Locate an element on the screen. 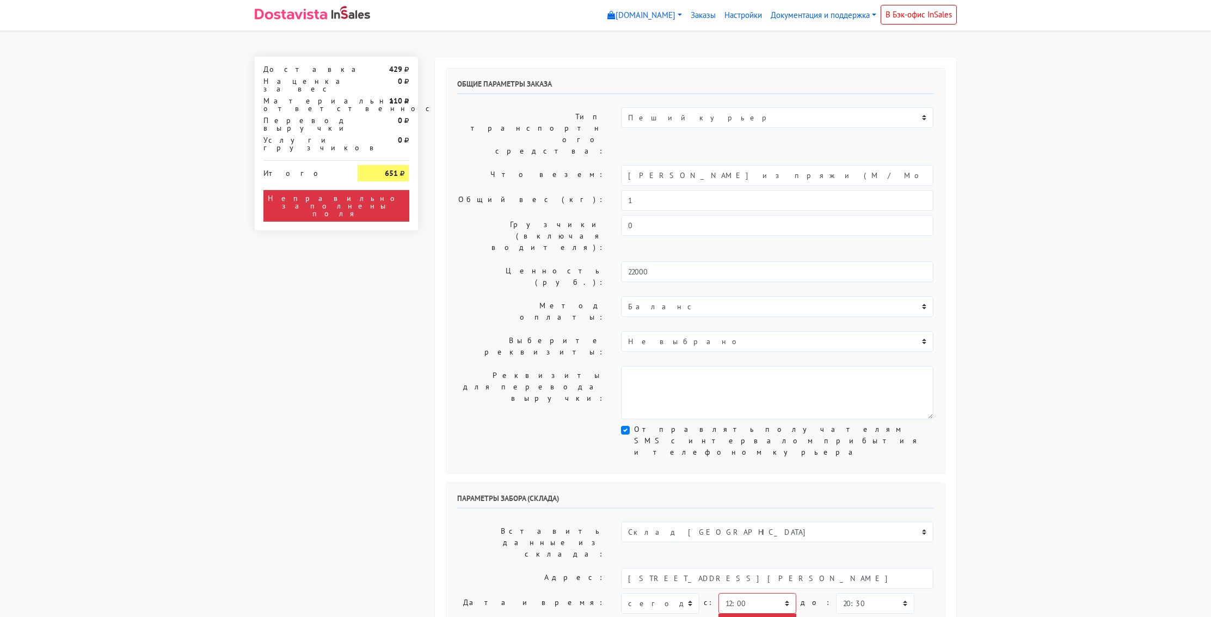 The width and height of the screenshot is (1211, 617). div: Итого is located at coordinates (303, 171).